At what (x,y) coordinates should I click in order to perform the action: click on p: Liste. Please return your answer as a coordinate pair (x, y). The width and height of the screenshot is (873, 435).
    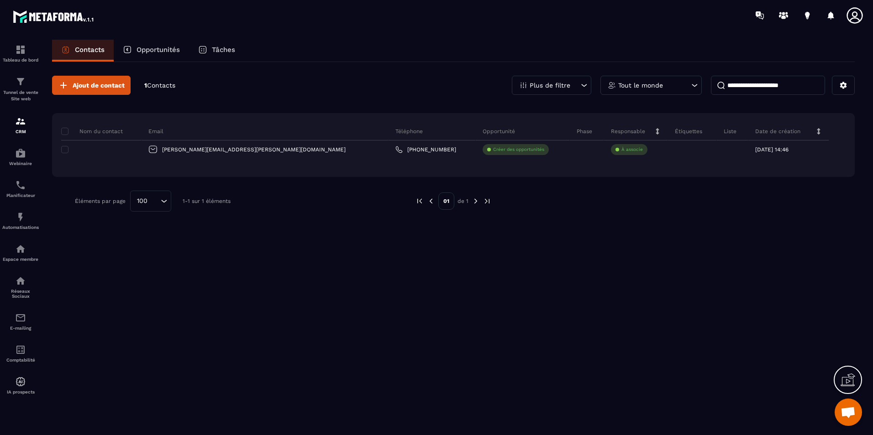
    Looking at the image, I should click on (730, 131).